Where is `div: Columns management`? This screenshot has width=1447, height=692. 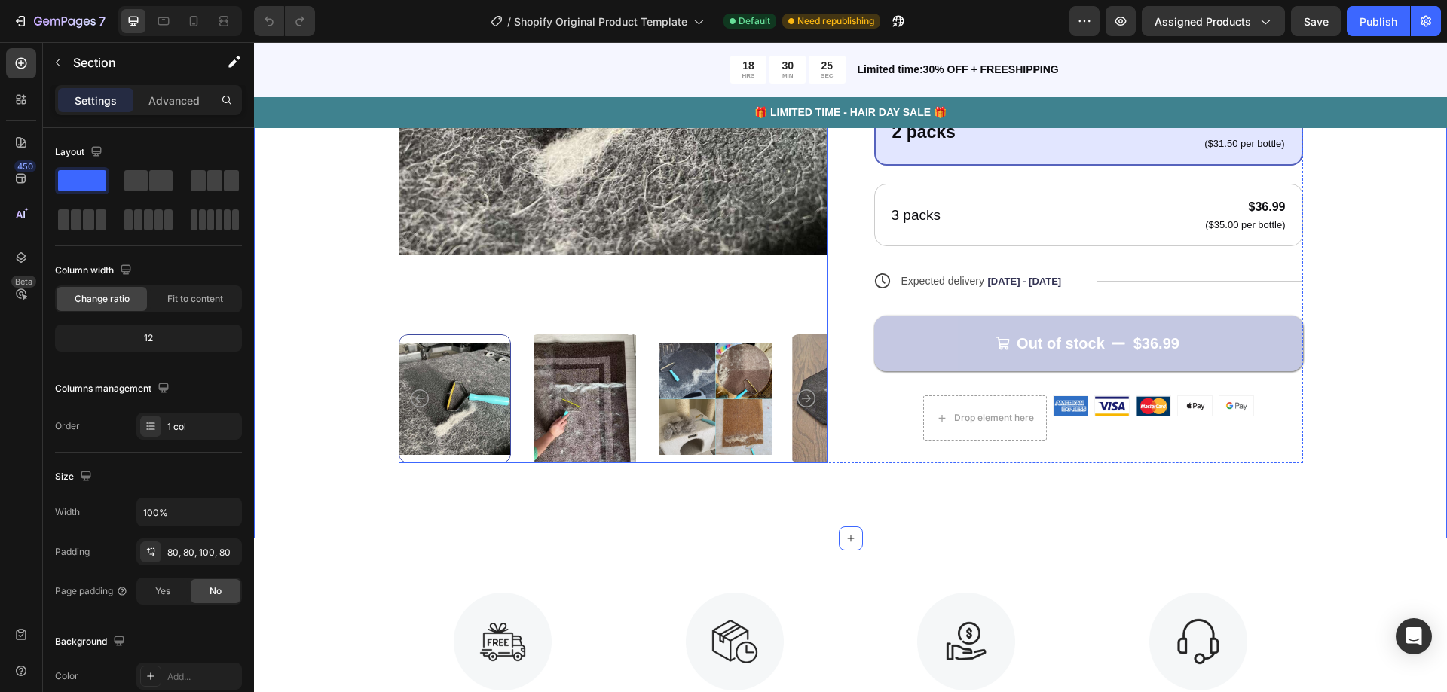 div: Columns management is located at coordinates (114, 389).